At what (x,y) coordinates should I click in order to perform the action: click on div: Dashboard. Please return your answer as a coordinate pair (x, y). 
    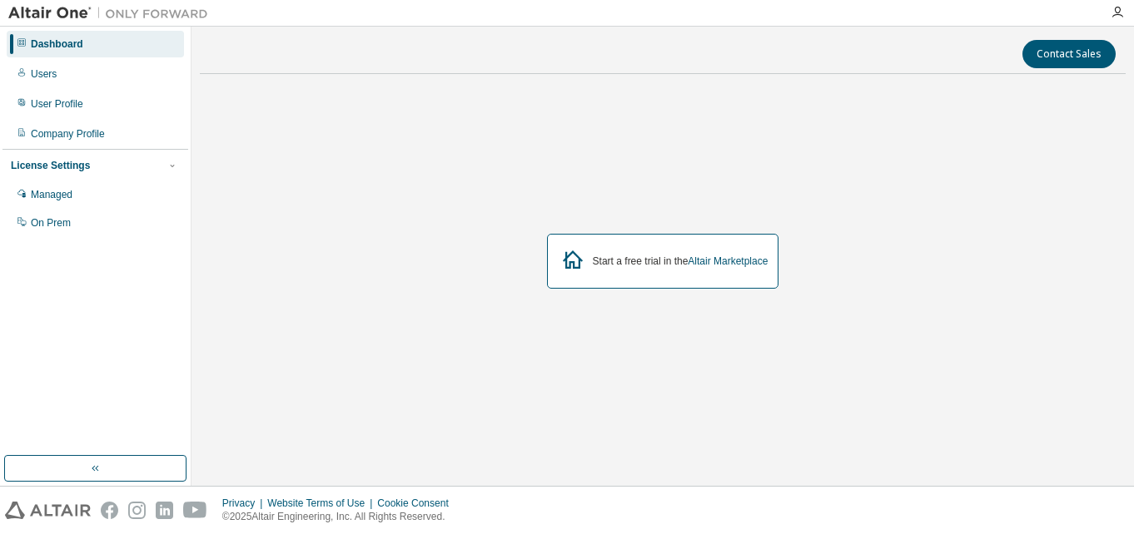
    Looking at the image, I should click on (57, 44).